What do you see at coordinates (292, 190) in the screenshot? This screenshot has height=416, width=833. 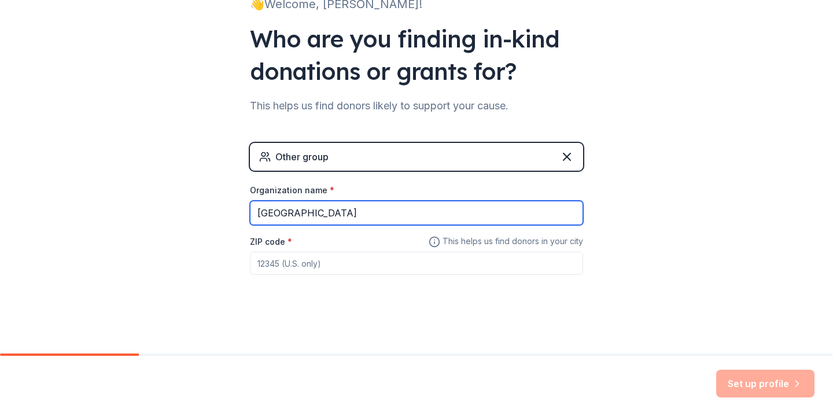 I see `label: Organization name` at bounding box center [292, 190].